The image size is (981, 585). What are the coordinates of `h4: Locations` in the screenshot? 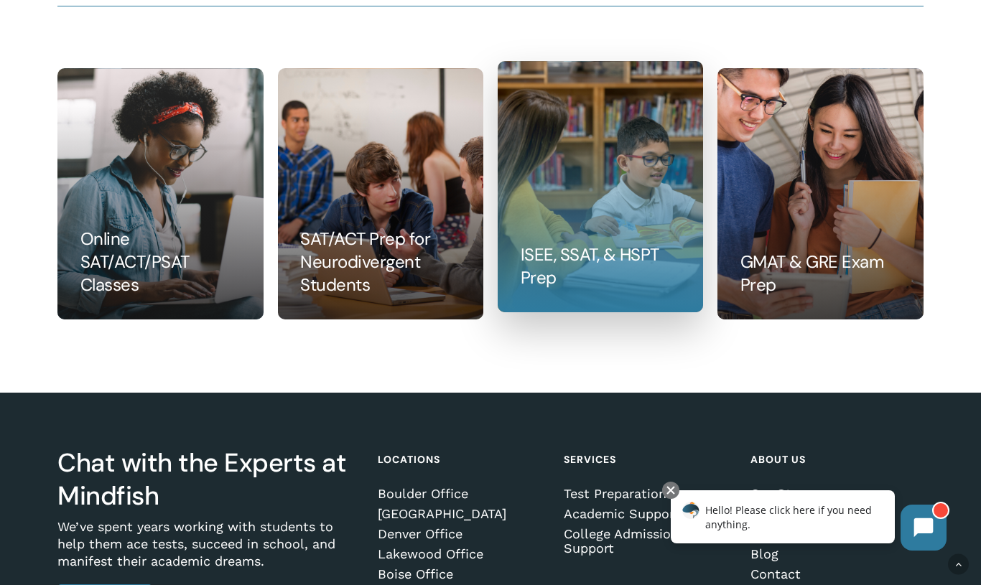 It's located at (462, 460).